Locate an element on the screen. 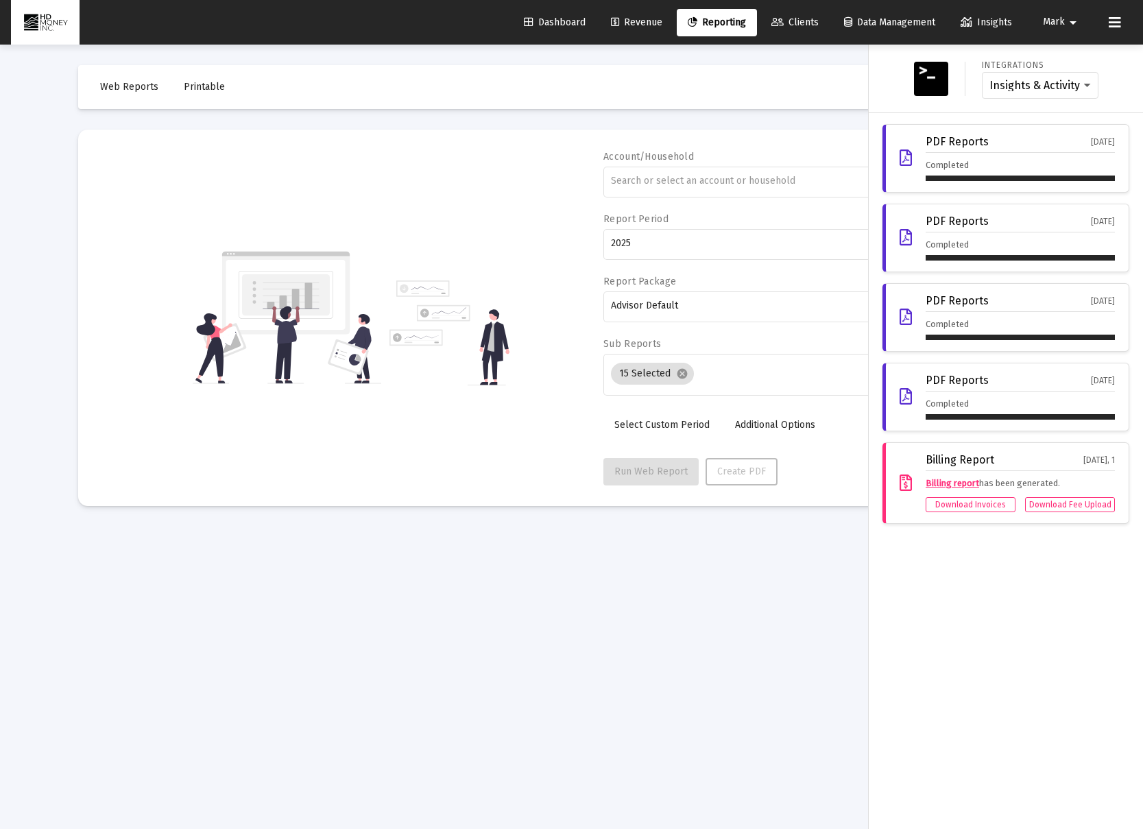 This screenshot has width=1143, height=829. a: Clients is located at coordinates (795, 23).